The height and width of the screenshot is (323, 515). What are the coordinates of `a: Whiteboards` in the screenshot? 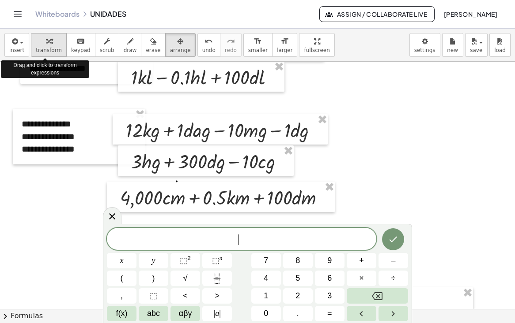 It's located at (57, 14).